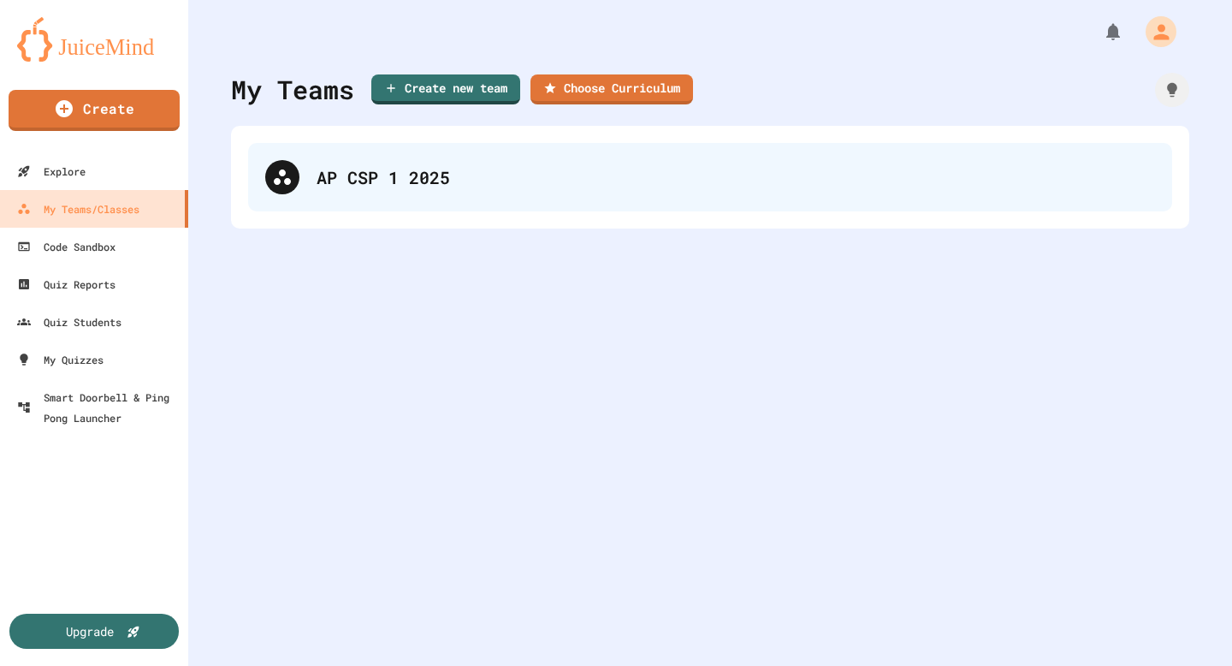 The image size is (1232, 666). I want to click on div: My Account, so click(1154, 32).